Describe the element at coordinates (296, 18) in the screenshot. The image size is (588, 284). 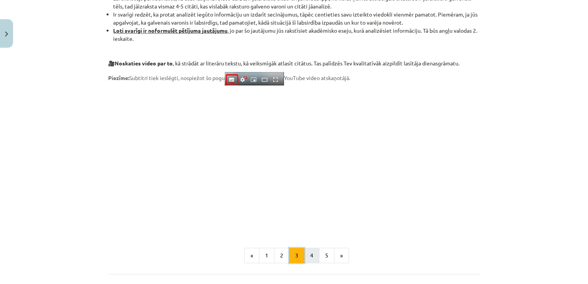
I see `li: Ir svarīgi redzēt, ka protat analizēt iegūto informāciju un izdarīt secinājumus, tāpēc centieties...` at that location.